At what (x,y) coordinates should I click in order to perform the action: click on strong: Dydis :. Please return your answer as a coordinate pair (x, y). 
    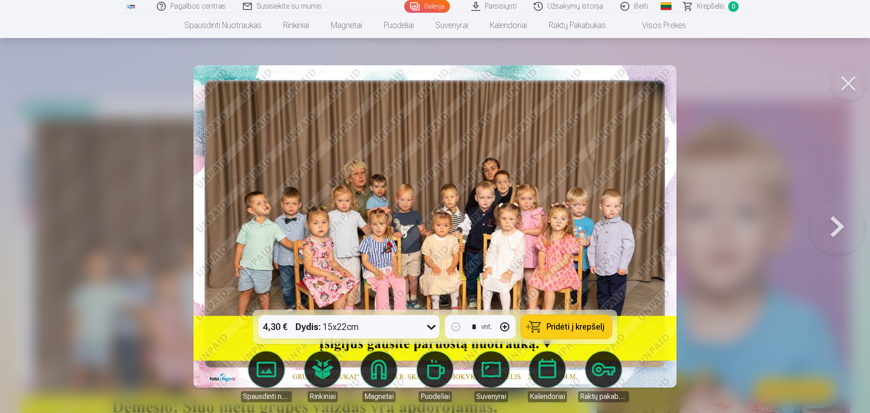
    Looking at the image, I should click on (308, 327).